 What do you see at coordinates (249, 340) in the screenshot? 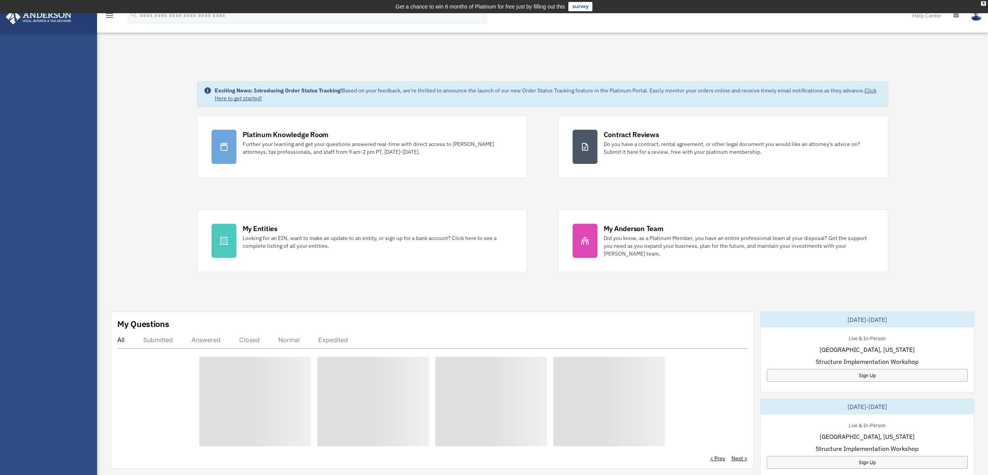
I see `div: Closed` at bounding box center [249, 340].